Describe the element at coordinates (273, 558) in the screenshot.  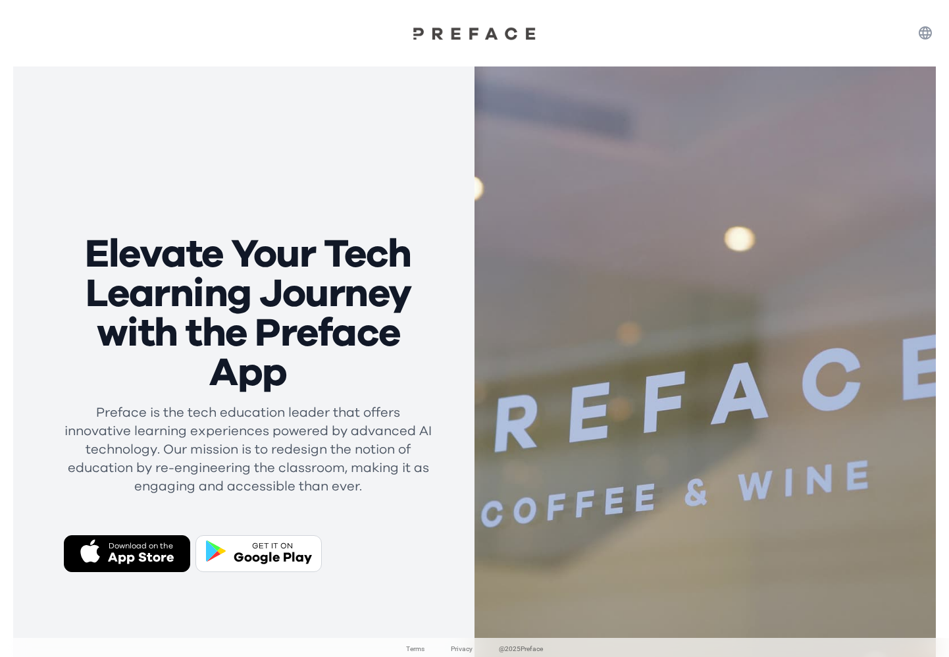
I see `div: Google Play` at that location.